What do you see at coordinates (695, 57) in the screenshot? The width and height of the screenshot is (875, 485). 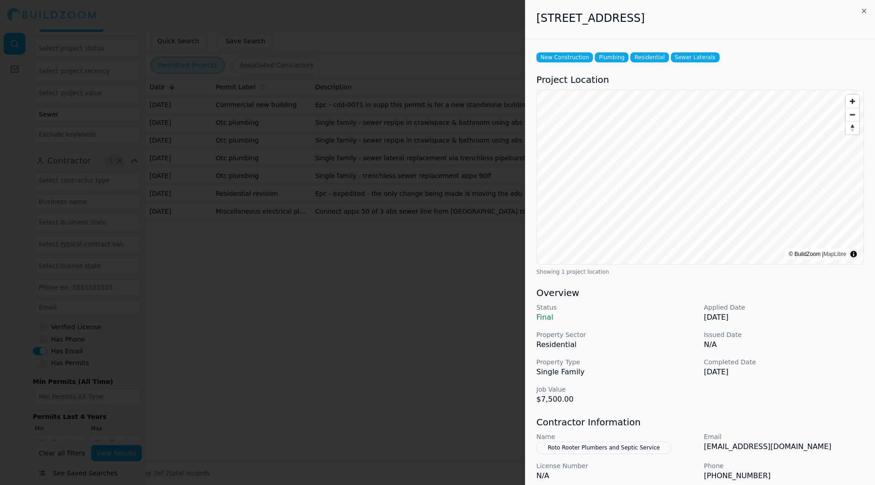 I see `span: Sewer Laterals` at bounding box center [695, 57].